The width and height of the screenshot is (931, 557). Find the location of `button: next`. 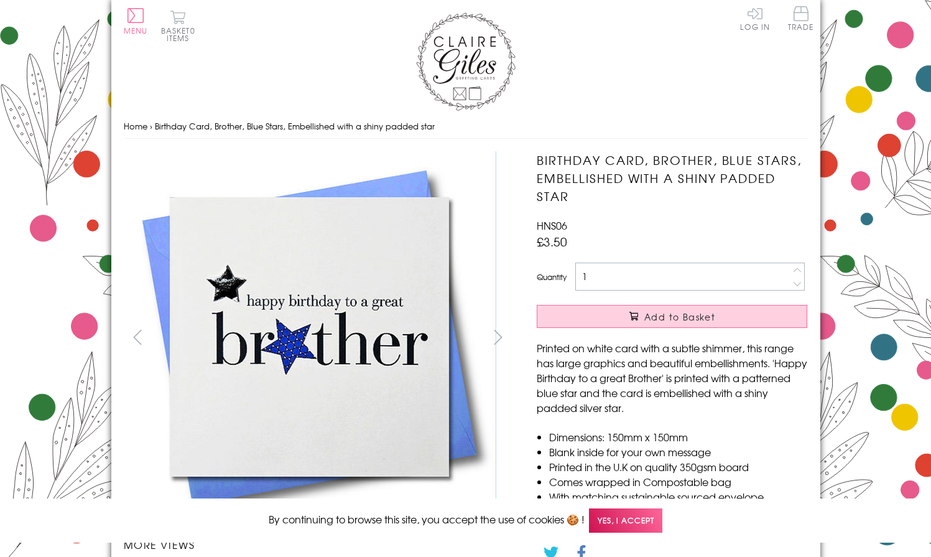

button: next is located at coordinates (498, 337).